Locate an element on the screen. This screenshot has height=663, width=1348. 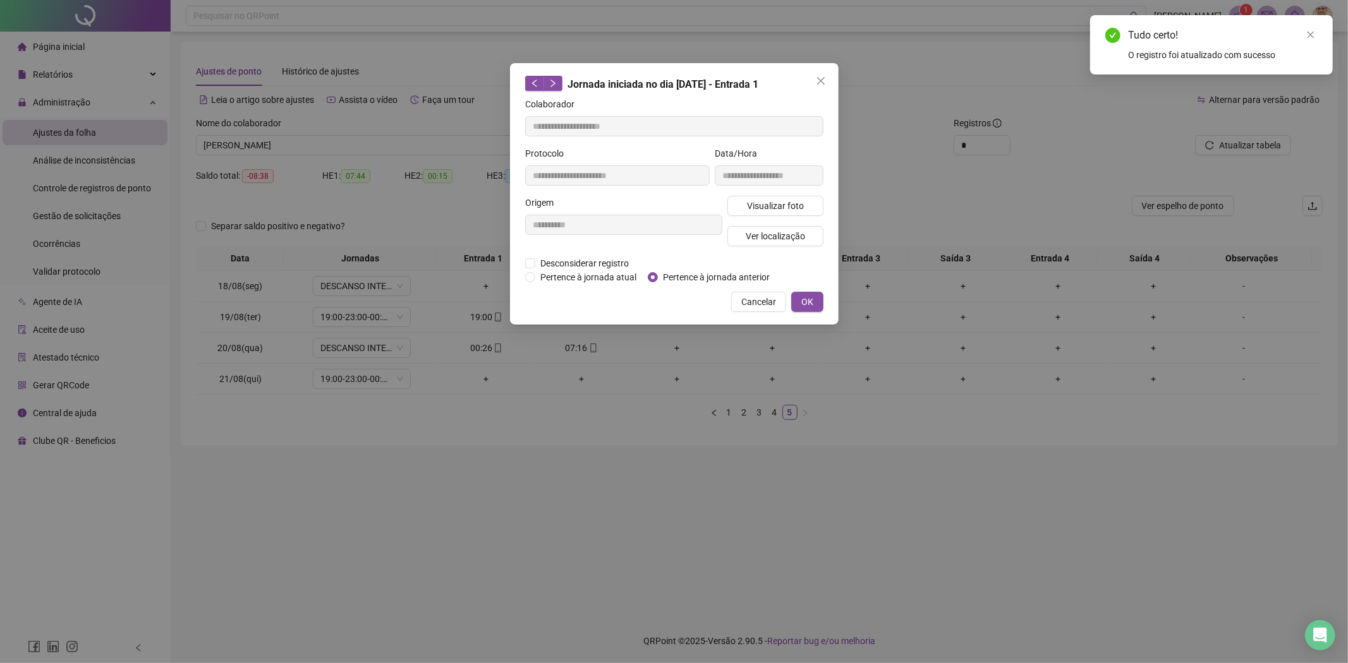
label: Origem is located at coordinates (543, 203).